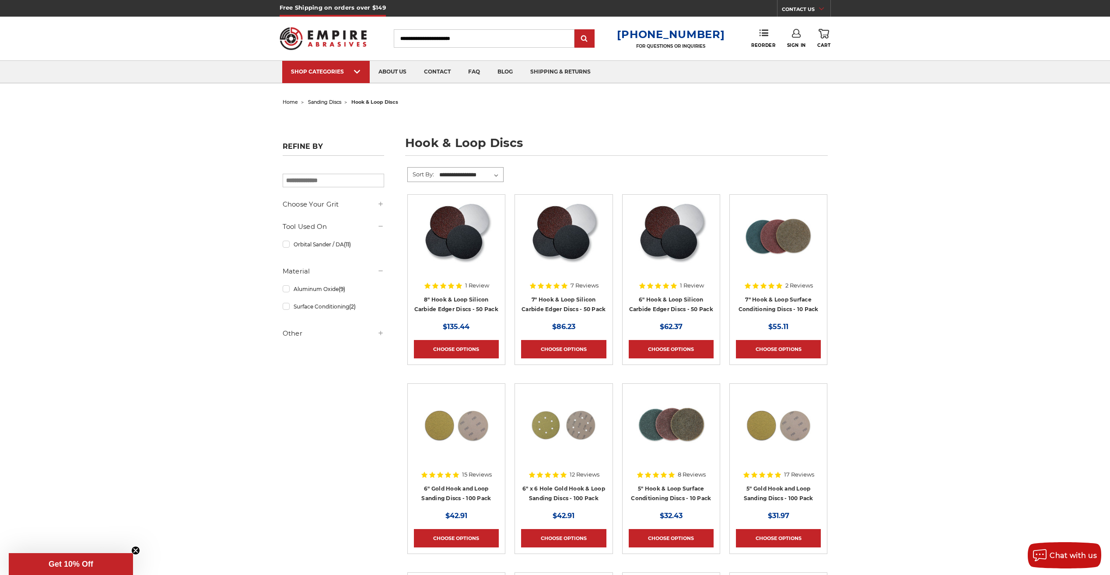 The image size is (1110, 575). What do you see at coordinates (563, 243) in the screenshot?
I see `a: Silicon Carbide 7" Hook & Loop Edger Discs` at bounding box center [563, 243].